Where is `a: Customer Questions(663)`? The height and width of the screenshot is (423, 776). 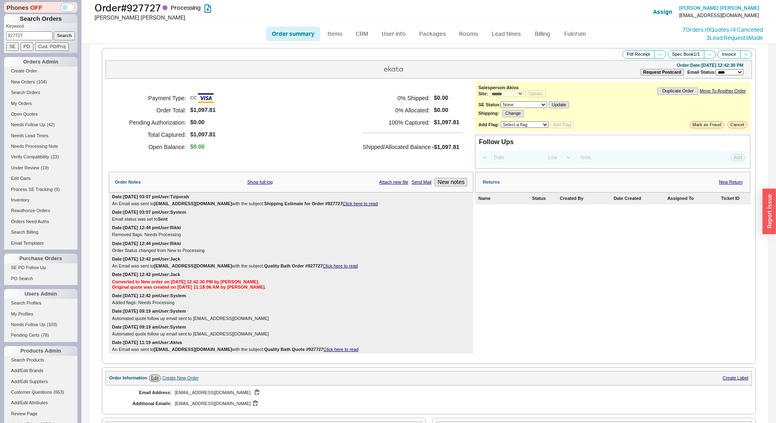 a: Customer Questions(663) is located at coordinates (41, 392).